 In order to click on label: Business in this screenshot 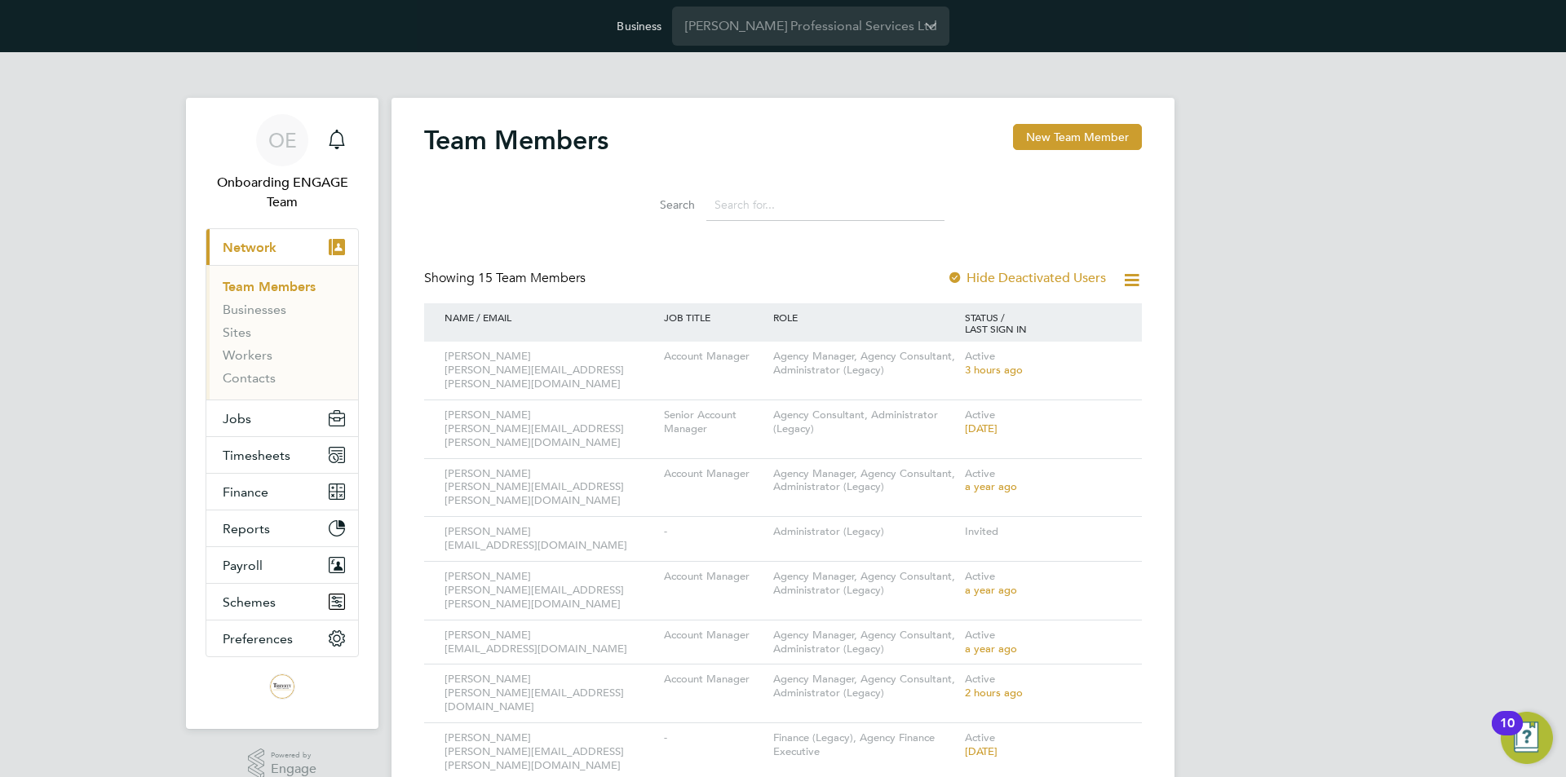, I will do `click(639, 26)`.